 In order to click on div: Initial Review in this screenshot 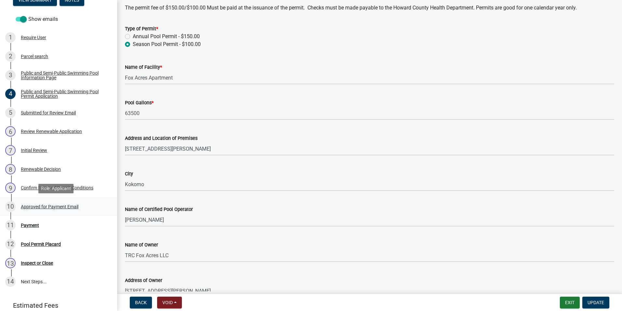, I will do `click(34, 150)`.